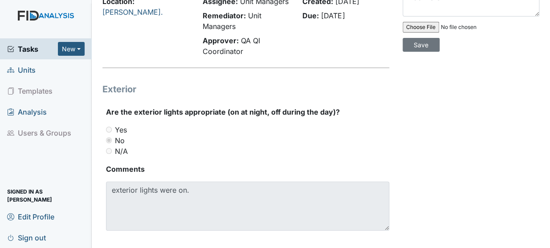 The width and height of the screenshot is (550, 248). Describe the element at coordinates (248, 206) in the screenshot. I see `textarea: exterior lights were on.` at that location.